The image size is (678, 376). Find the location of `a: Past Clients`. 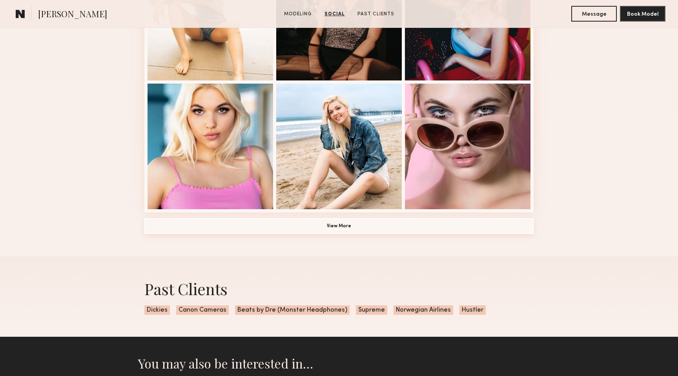

a: Past Clients is located at coordinates (376, 14).